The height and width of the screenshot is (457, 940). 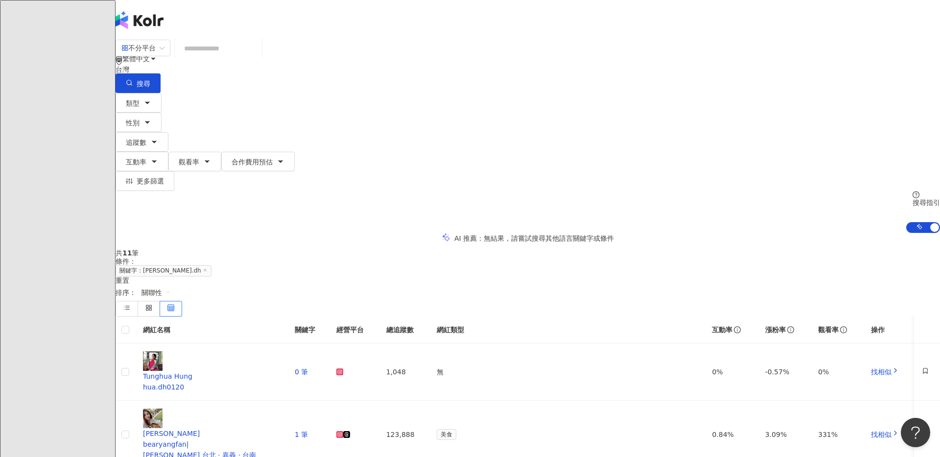 What do you see at coordinates (133, 123) in the screenshot?
I see `span: 性別` at bounding box center [133, 123].